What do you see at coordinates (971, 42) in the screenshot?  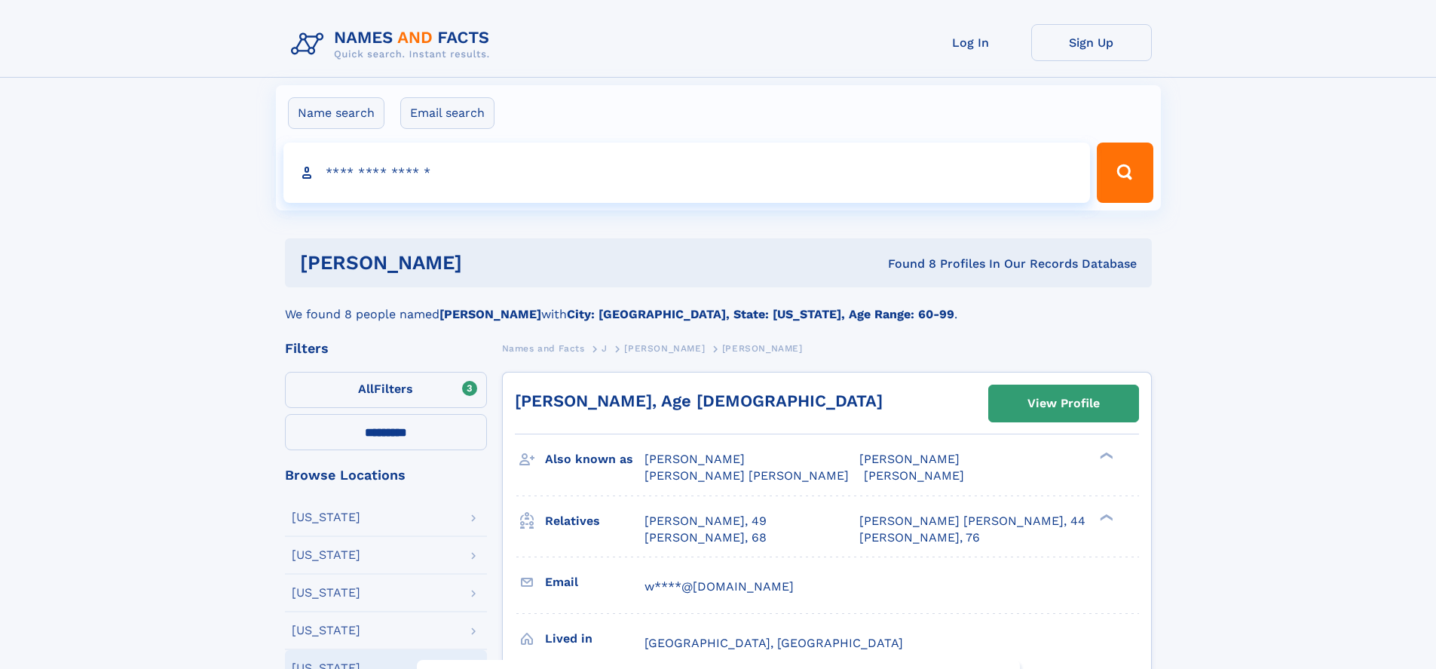 I see `a: Log In` at bounding box center [971, 42].